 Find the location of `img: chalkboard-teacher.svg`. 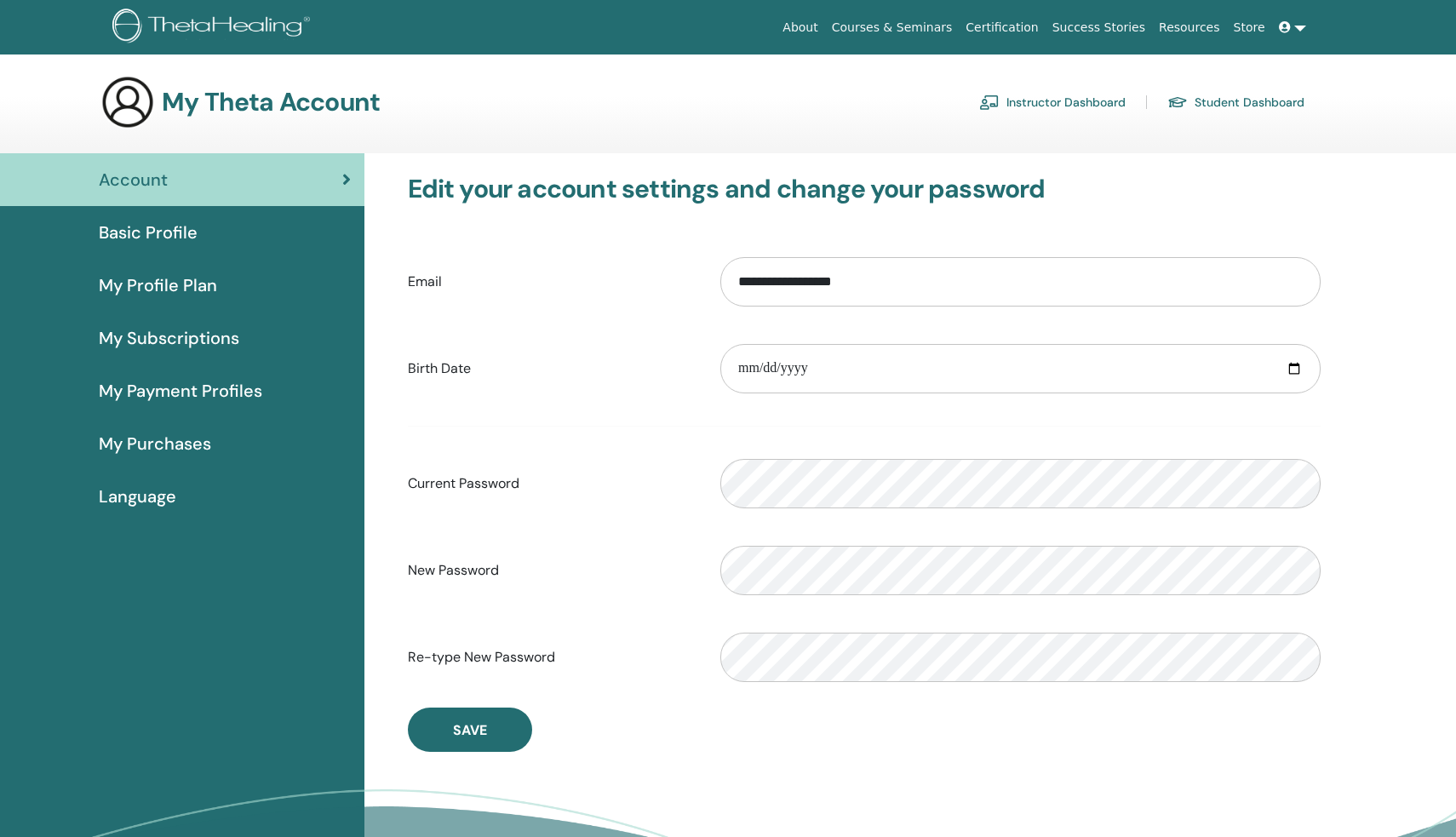

img: chalkboard-teacher.svg is located at coordinates (990, 102).